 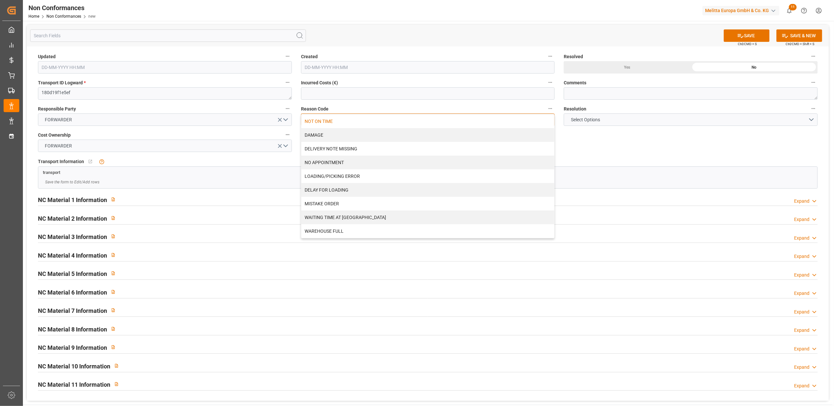 I want to click on span: Resolution, so click(x=575, y=109).